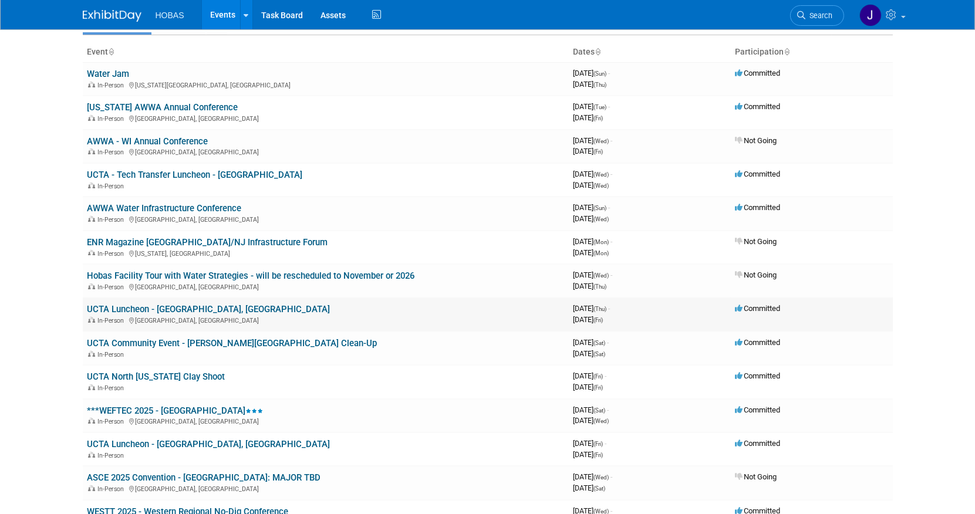  What do you see at coordinates (326, 52) in the screenshot?
I see `th: Event` at bounding box center [326, 52].